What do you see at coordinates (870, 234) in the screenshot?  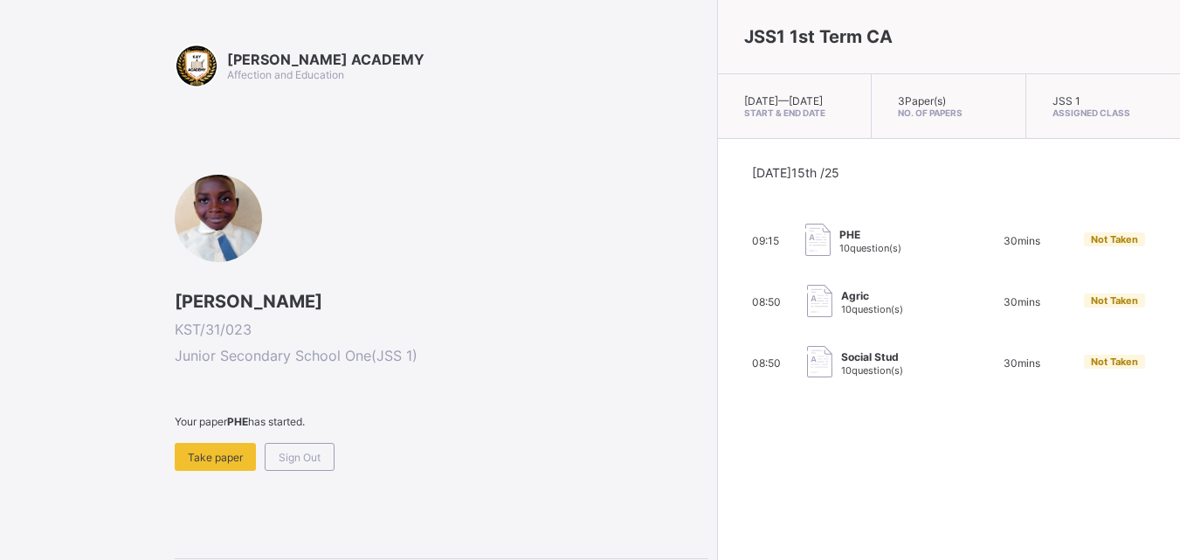 I see `span: PHE` at bounding box center [870, 234].